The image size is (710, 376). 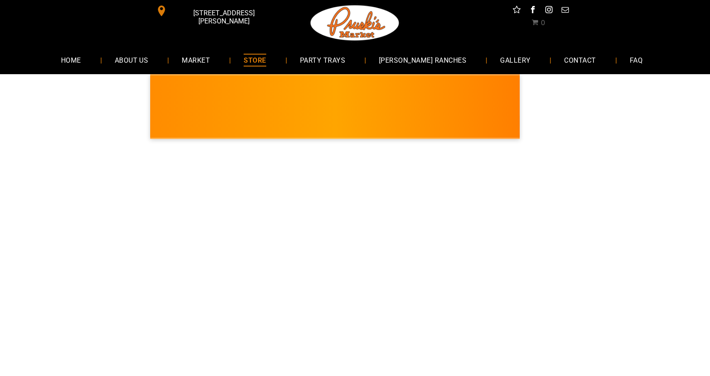 I want to click on a: PARTY TRAYS, so click(x=322, y=60).